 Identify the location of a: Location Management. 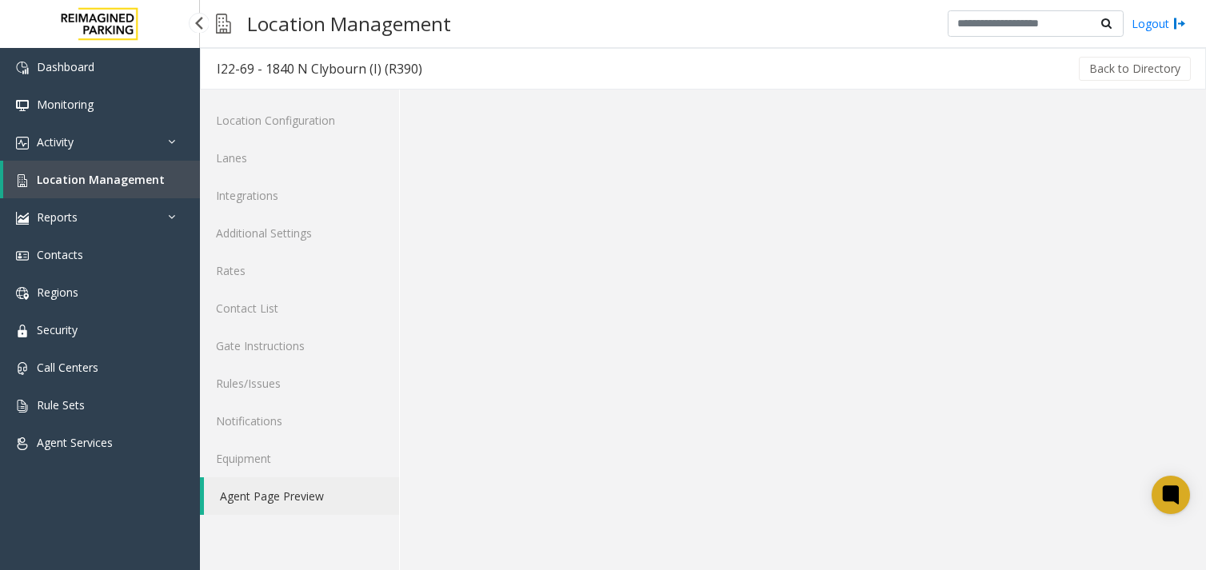
(102, 179).